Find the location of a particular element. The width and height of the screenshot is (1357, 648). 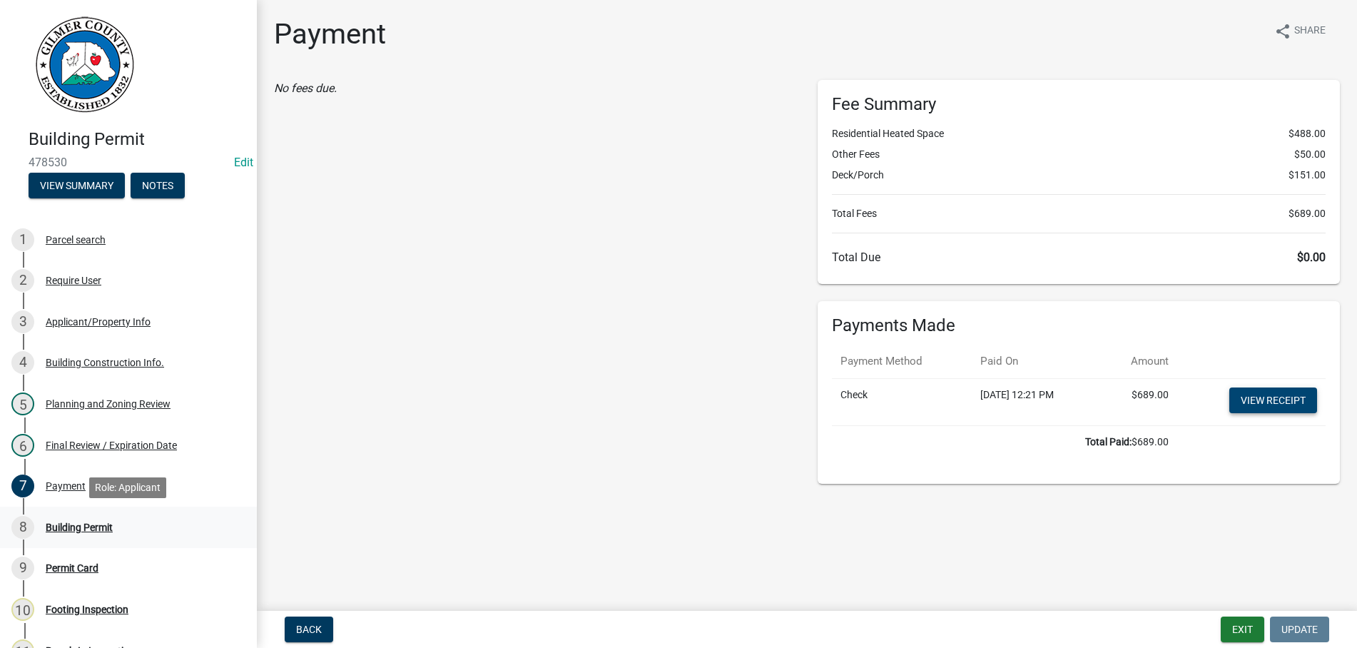

div: 7 is located at coordinates (23, 486).